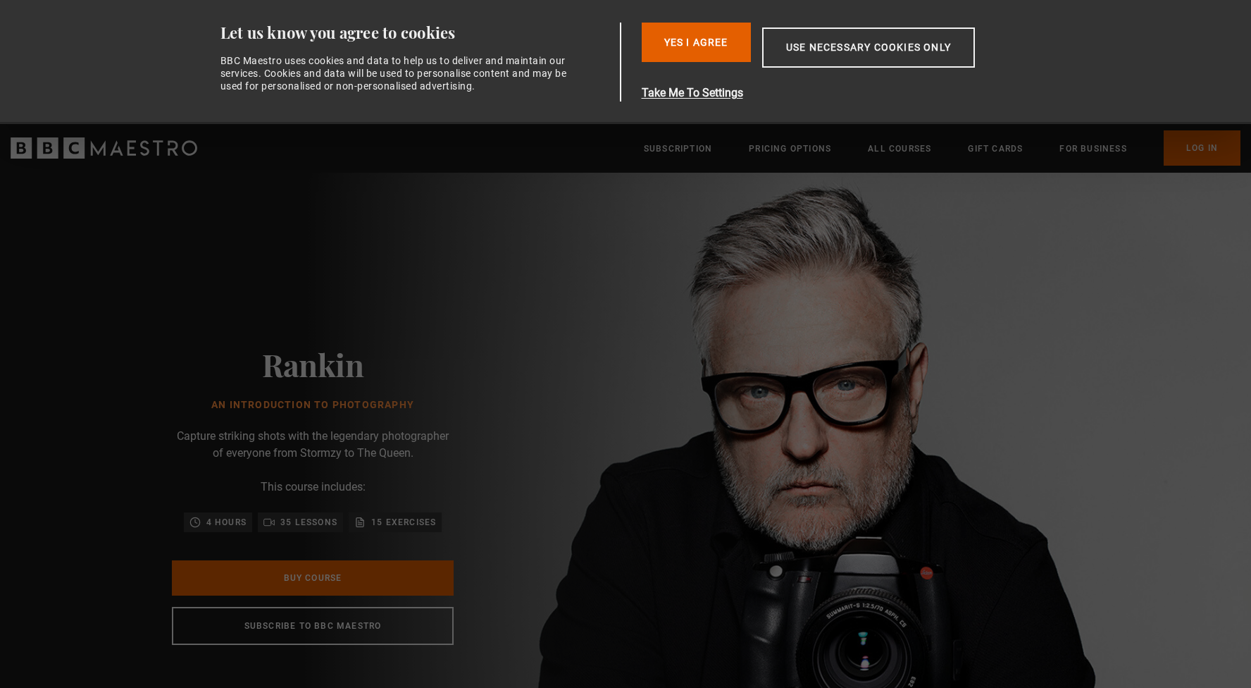 The height and width of the screenshot is (688, 1251). I want to click on a: Pricing Options, so click(790, 149).